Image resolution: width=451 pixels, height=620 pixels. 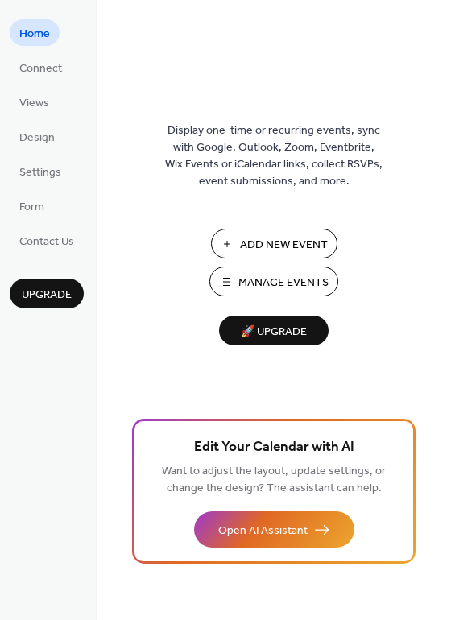 I want to click on span: Display one-time or recurring events, sync with Google, Outlook, Zoom, Eventbrite, Wix Events or ..., so click(x=274, y=156).